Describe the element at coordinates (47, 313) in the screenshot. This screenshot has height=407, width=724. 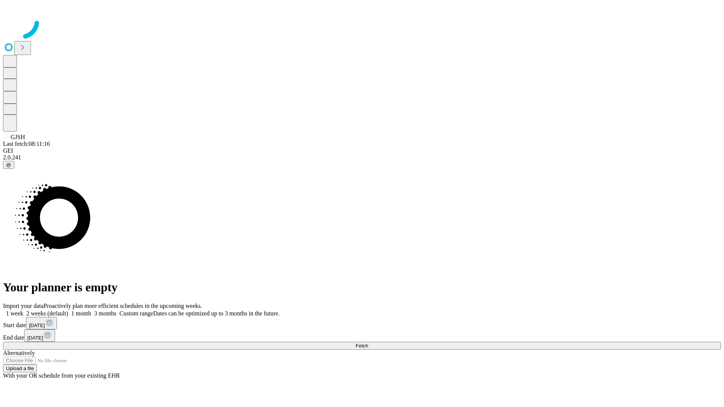
I see `span: 2 weeks (default)` at that location.